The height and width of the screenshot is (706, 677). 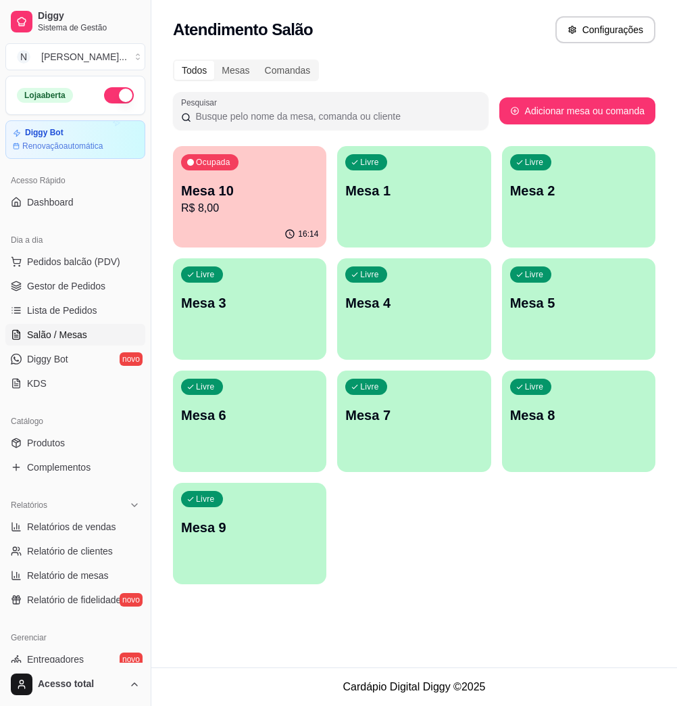 I want to click on p: Mesa 5, so click(x=579, y=303).